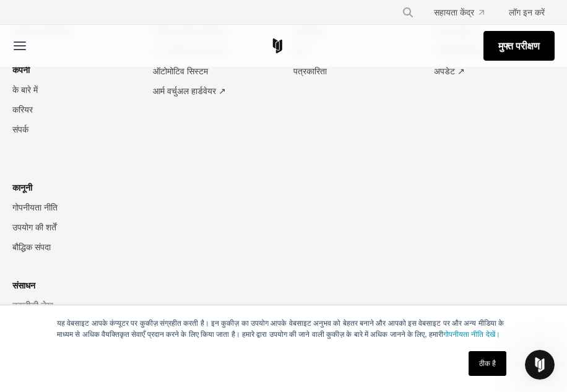 The image size is (567, 392). I want to click on font: गोपनीयता नीति, so click(35, 207).